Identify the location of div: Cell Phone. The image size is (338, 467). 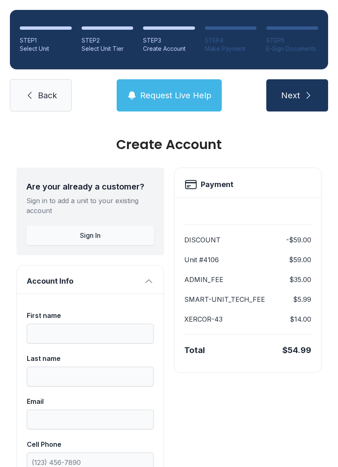
(90, 444).